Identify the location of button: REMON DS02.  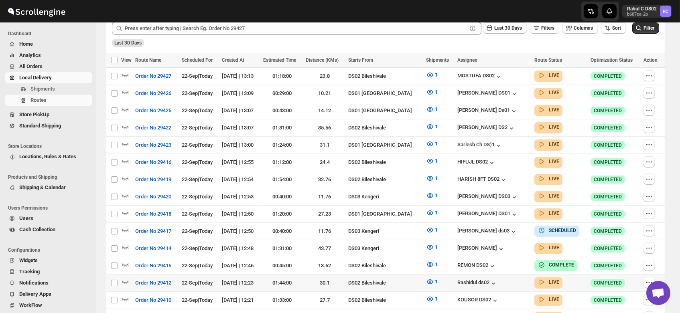
(477, 266).